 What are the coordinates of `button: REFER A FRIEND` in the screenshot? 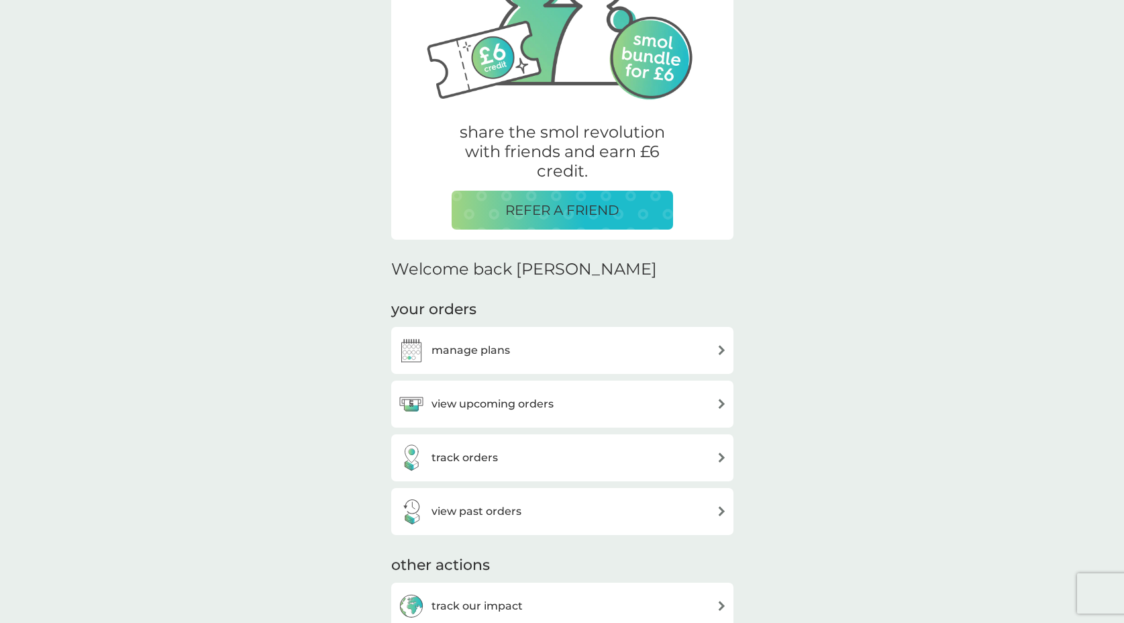 It's located at (562, 210).